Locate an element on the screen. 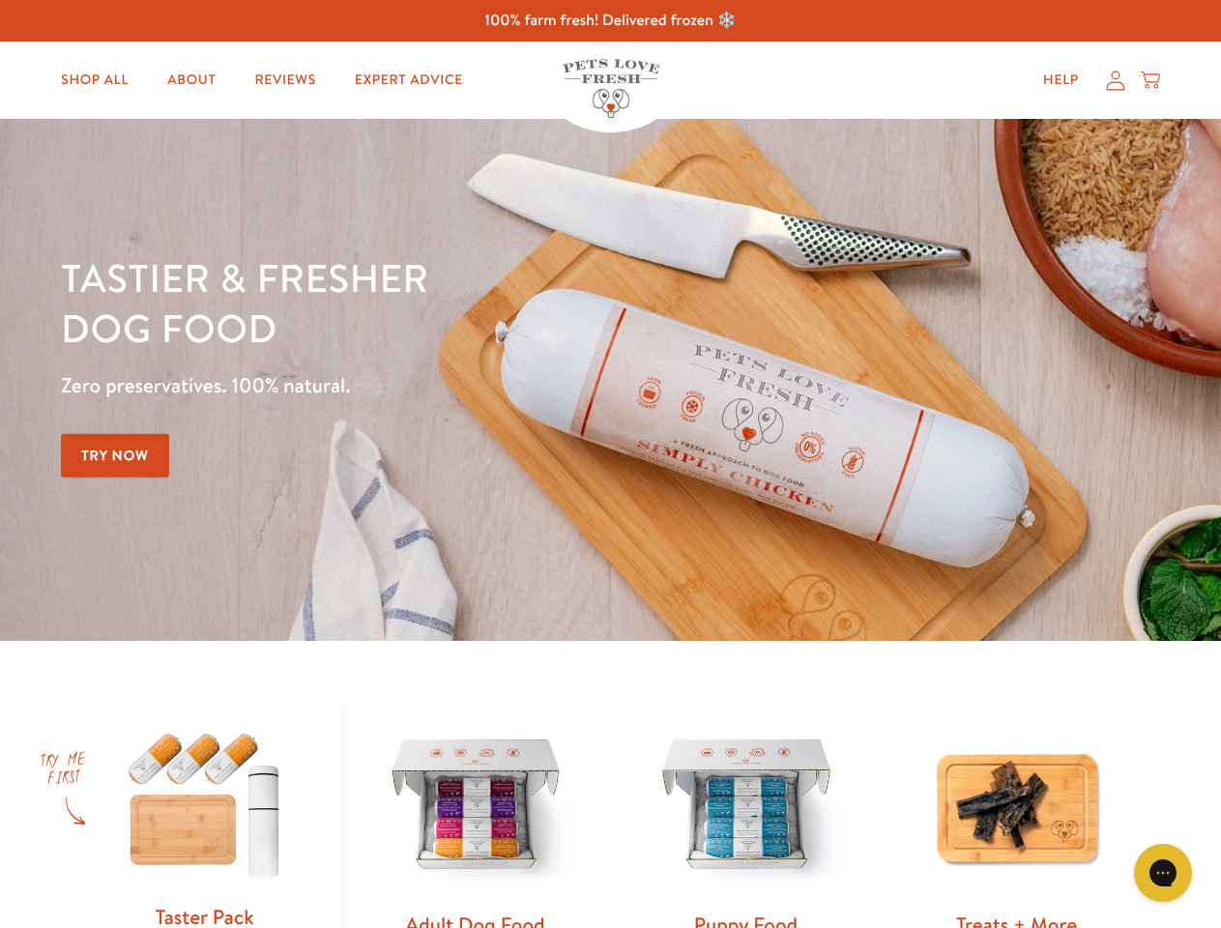 Image resolution: width=1221 pixels, height=928 pixels. a: Try Now is located at coordinates (115, 455).